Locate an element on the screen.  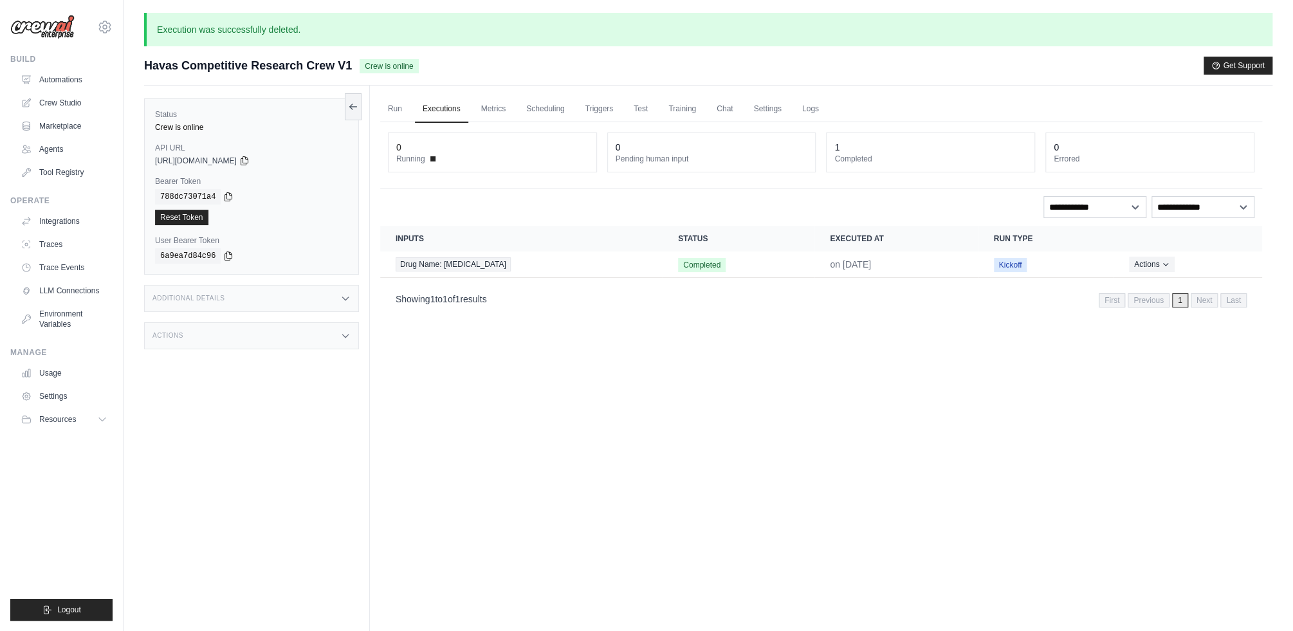
span: Previous is located at coordinates (1148, 300).